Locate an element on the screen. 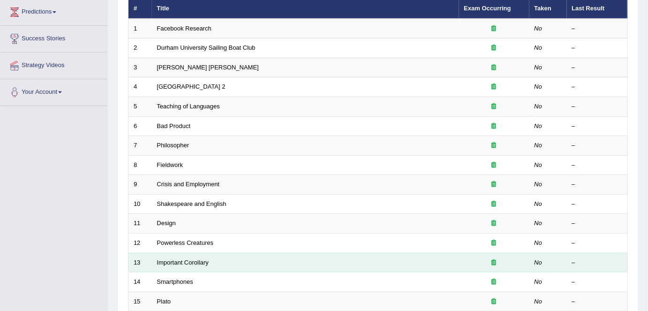 The height and width of the screenshot is (311, 648). a: Fieldwork is located at coordinates (170, 165).